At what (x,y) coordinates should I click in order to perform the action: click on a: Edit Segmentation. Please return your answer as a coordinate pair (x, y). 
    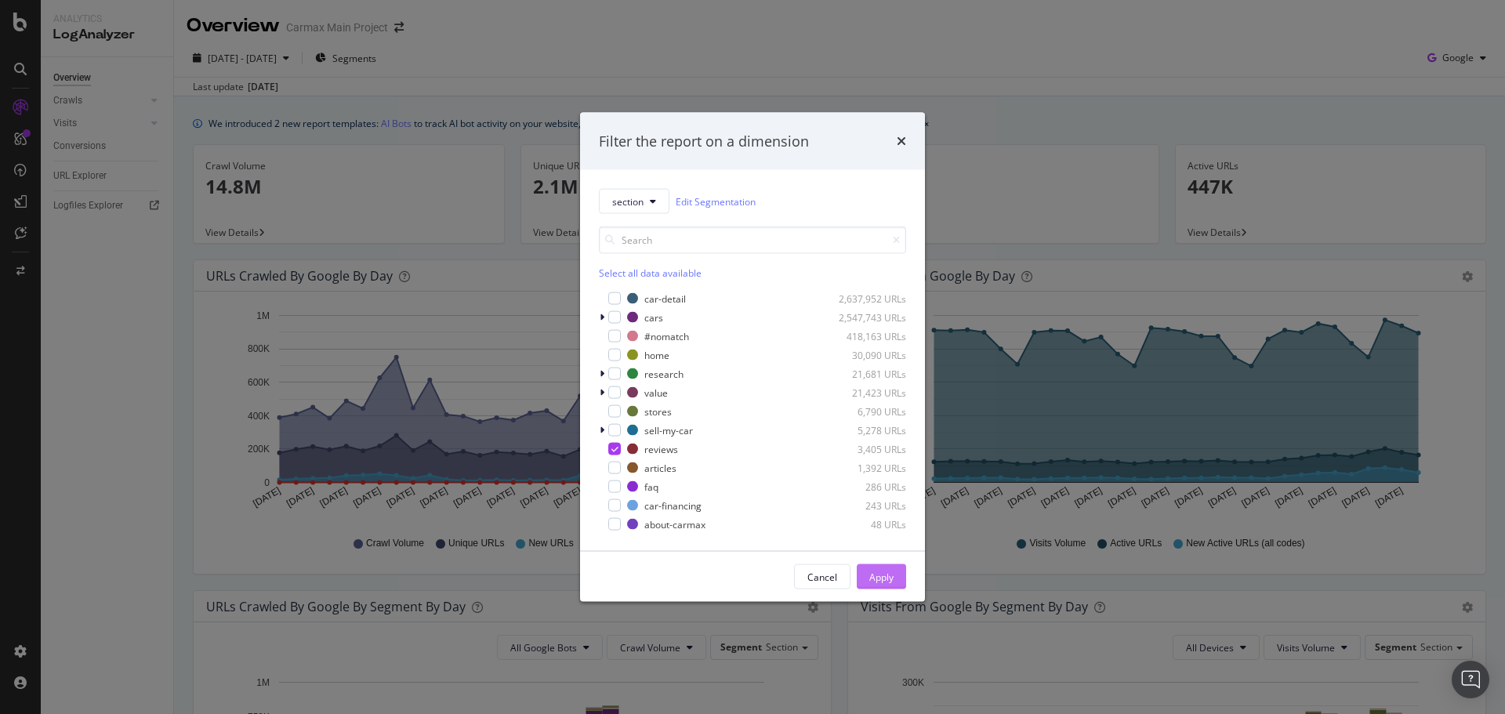
    Looking at the image, I should click on (716, 201).